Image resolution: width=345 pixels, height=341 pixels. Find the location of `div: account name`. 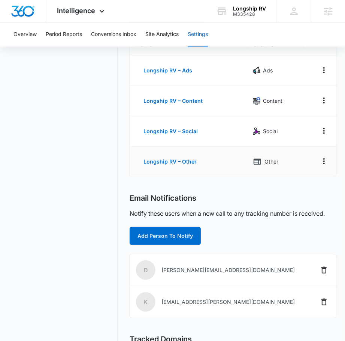

div: account name is located at coordinates (250, 9).